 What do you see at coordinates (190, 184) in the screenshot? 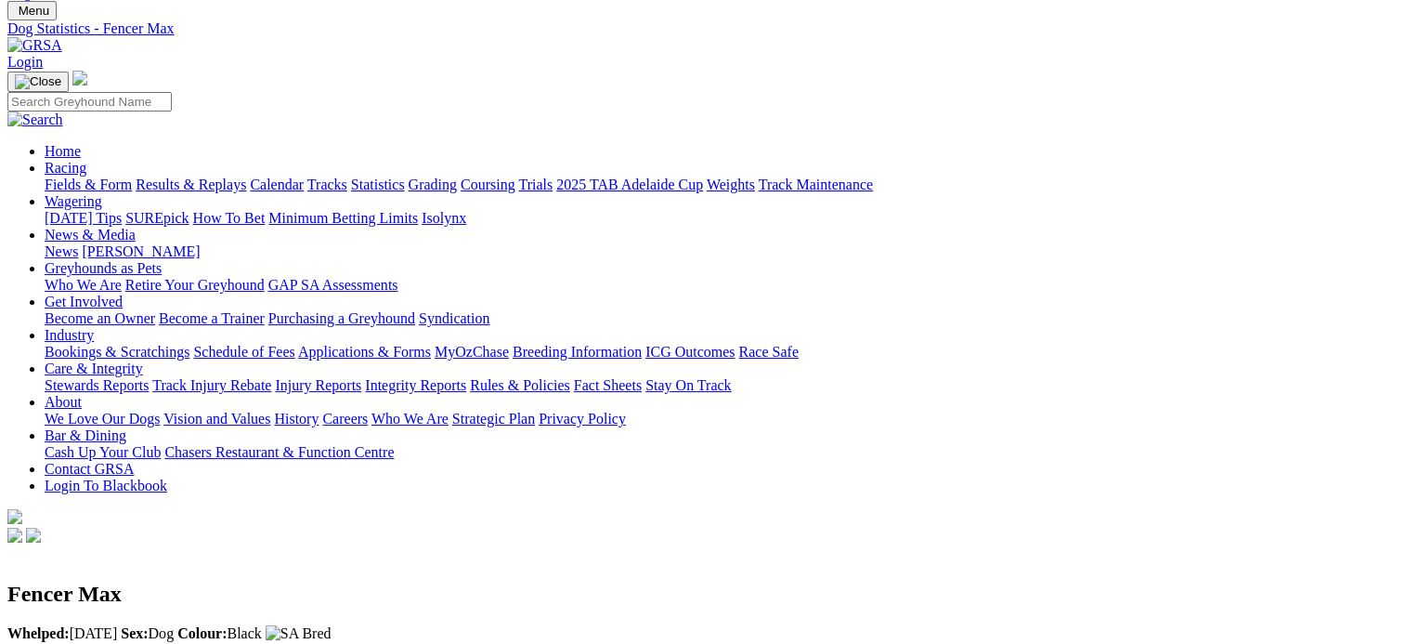
I see `a: Results & Replays` at bounding box center [190, 184].